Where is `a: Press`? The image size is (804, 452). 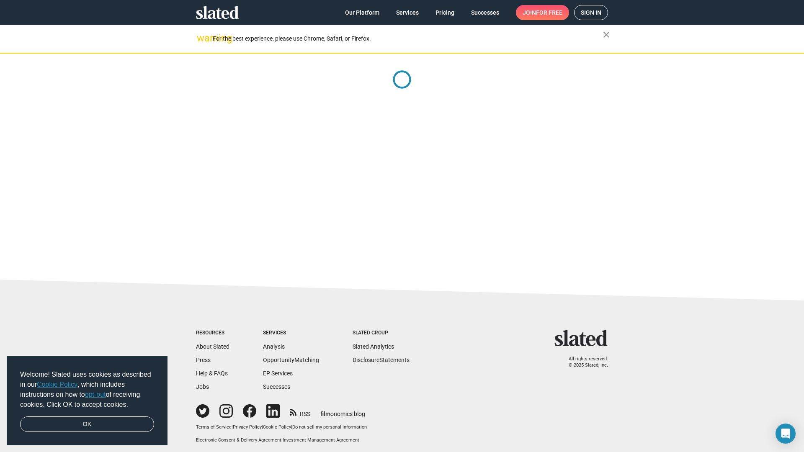
a: Press is located at coordinates (203, 360).